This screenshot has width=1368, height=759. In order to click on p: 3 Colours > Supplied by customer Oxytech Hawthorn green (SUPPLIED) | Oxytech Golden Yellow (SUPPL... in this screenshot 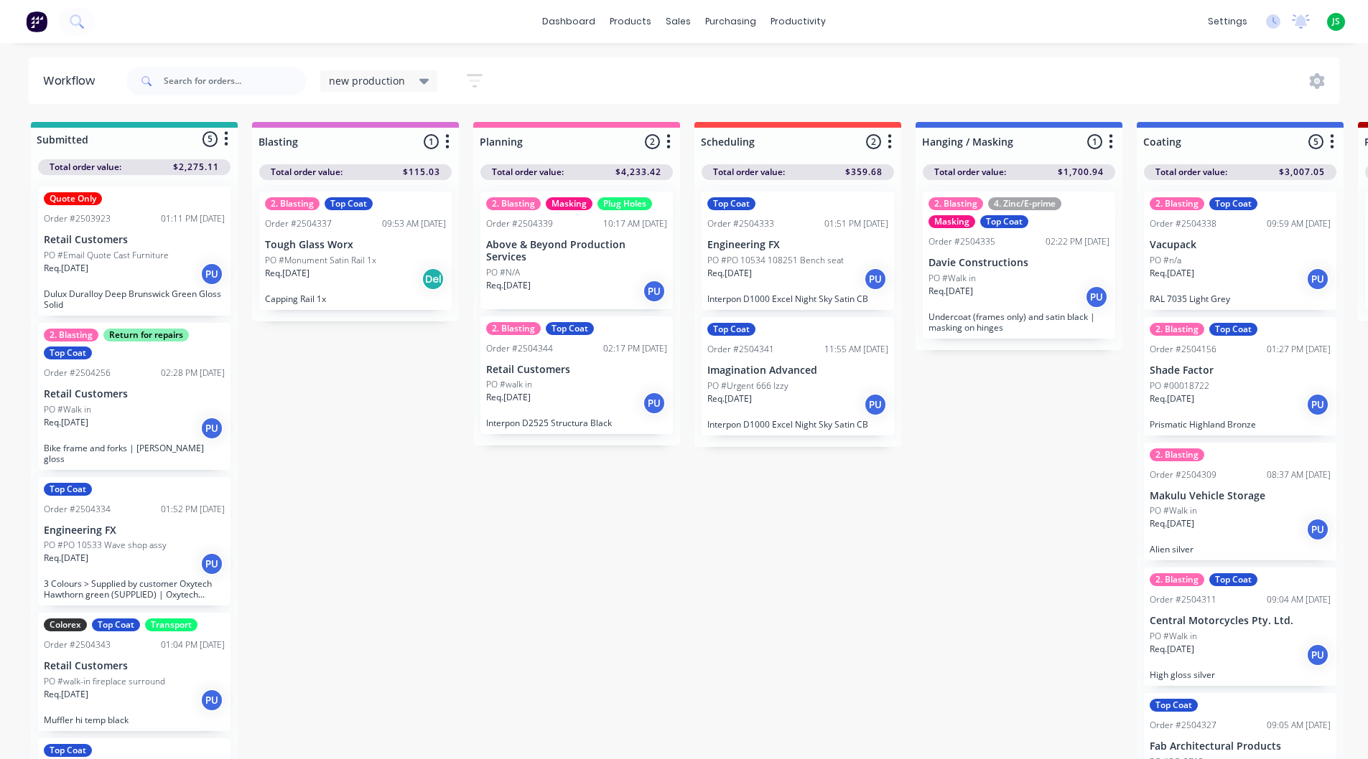, I will do `click(134, 589)`.